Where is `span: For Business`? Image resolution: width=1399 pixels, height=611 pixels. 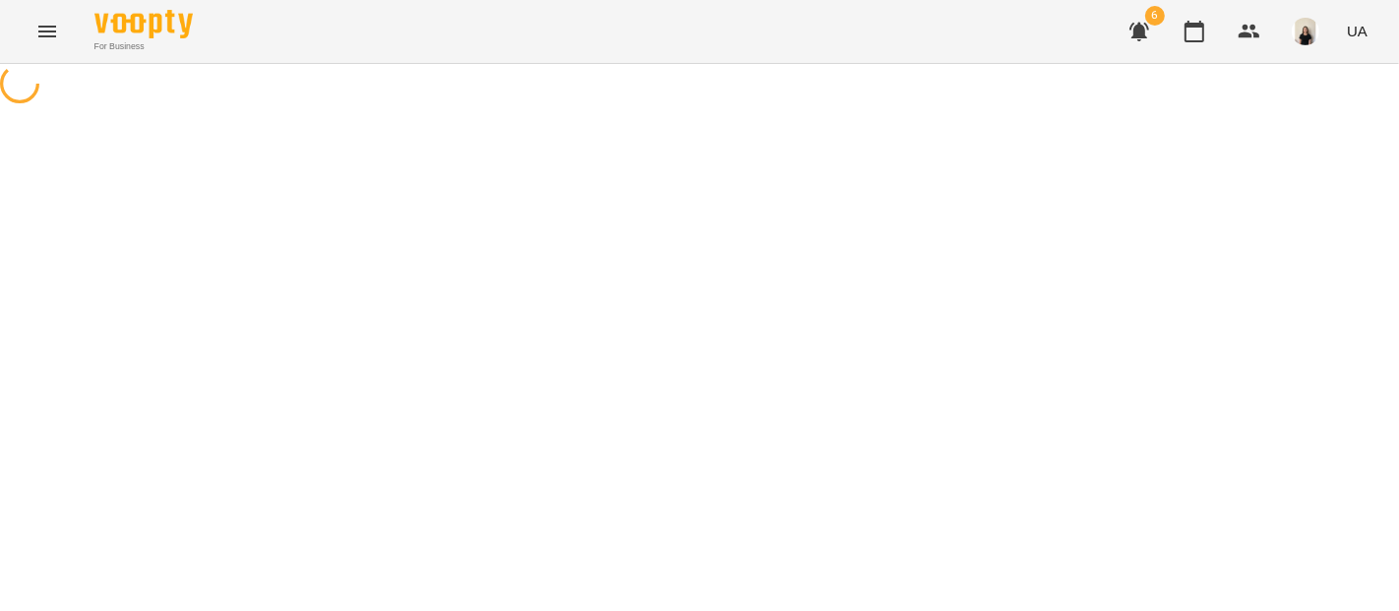 span: For Business is located at coordinates (144, 46).